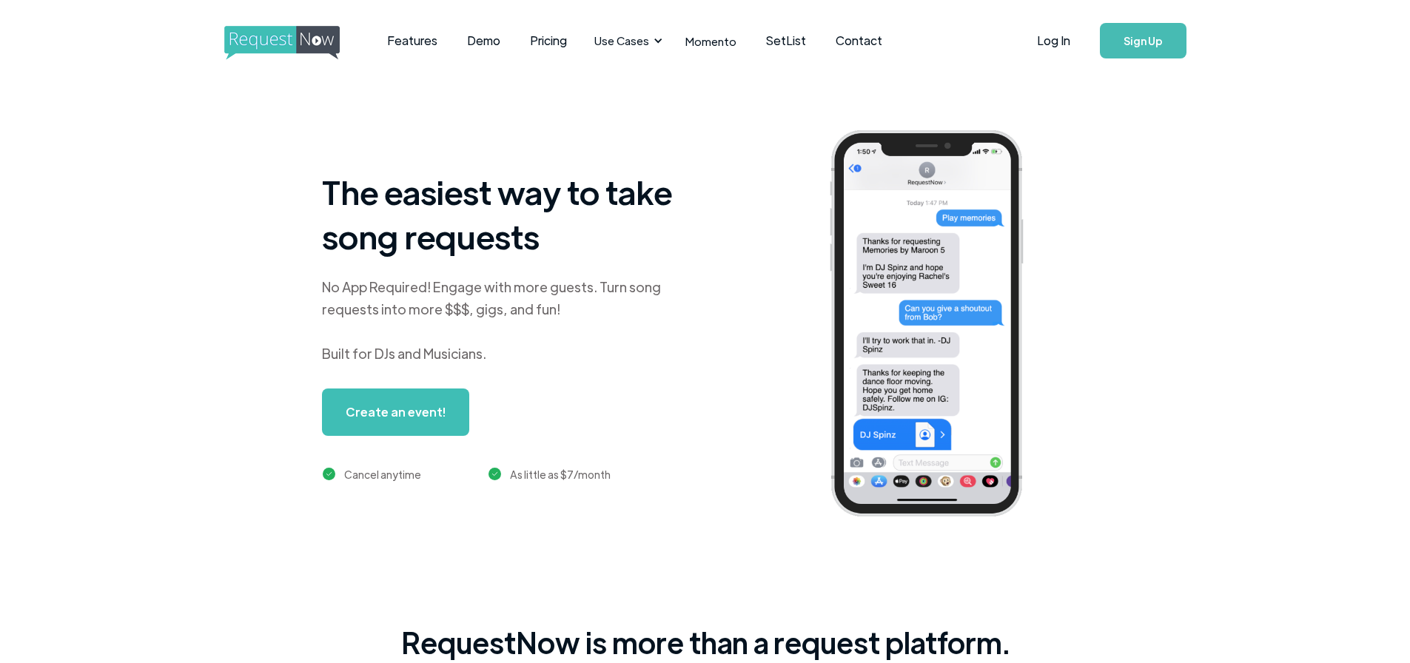 The height and width of the screenshot is (663, 1410). I want to click on a: Create an event!, so click(395, 412).